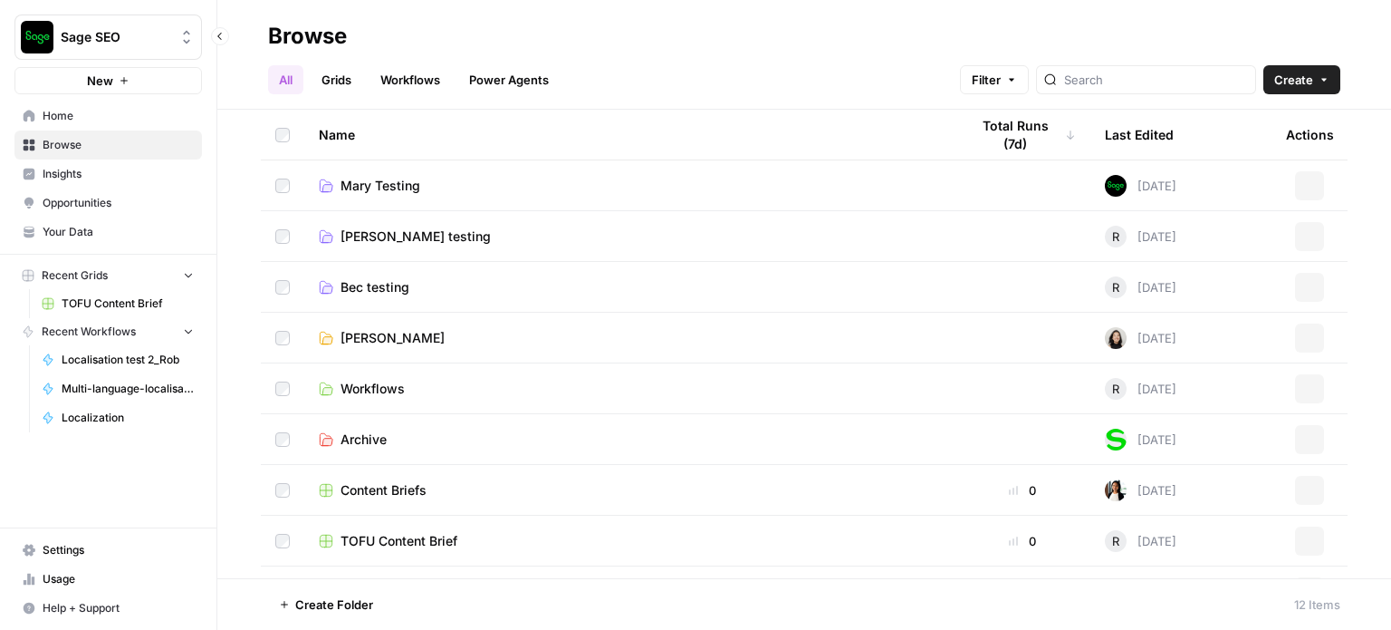  I want to click on span: Mary Testing, so click(380, 186).